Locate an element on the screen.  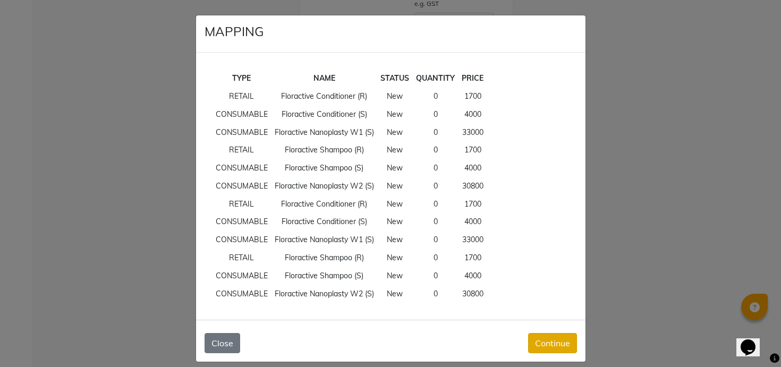
th: NAME is located at coordinates (324, 79).